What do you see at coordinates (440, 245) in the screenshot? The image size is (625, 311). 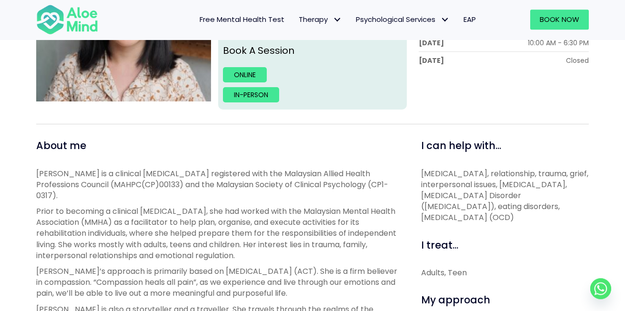 I see `span: I treat...` at bounding box center [440, 245].